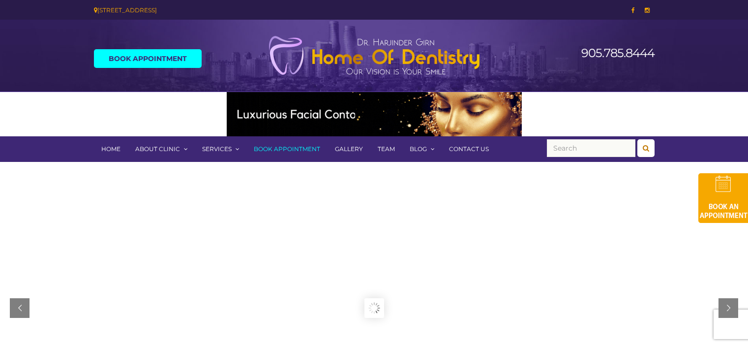 This screenshot has width=748, height=346. What do you see at coordinates (374, 56) in the screenshot?
I see `img: Home of Dentistry` at bounding box center [374, 56].